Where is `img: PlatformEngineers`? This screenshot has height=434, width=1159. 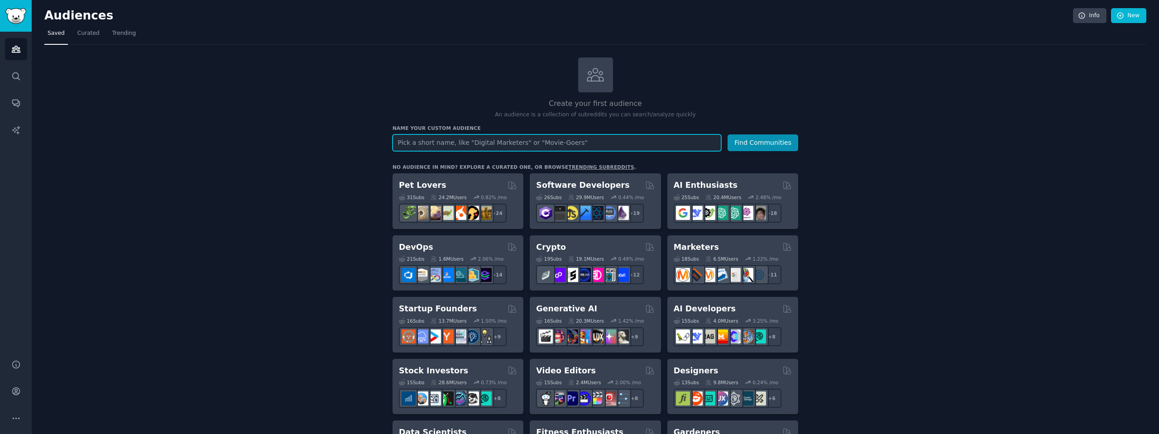
img: PlatformEngineers is located at coordinates (484, 275).